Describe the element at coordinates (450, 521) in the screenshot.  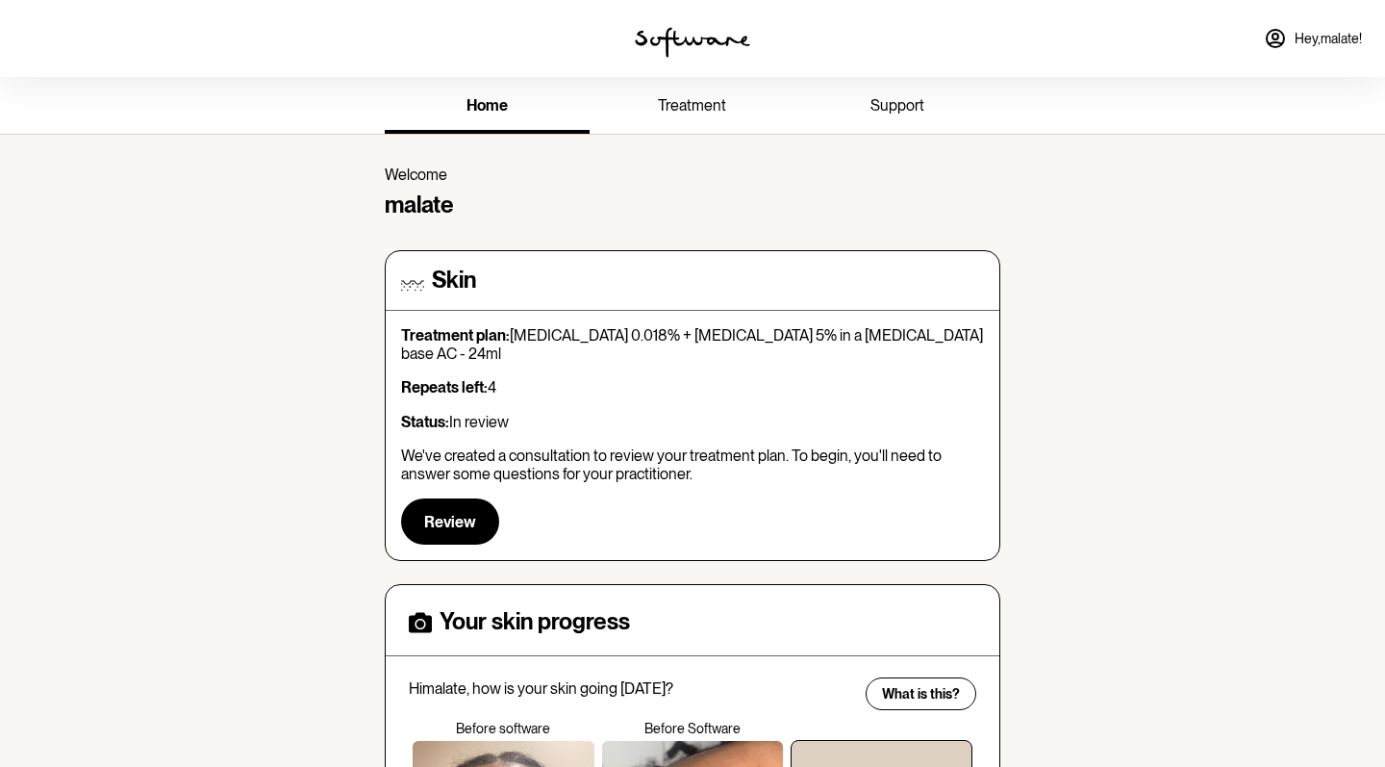
I see `button: Review` at that location.